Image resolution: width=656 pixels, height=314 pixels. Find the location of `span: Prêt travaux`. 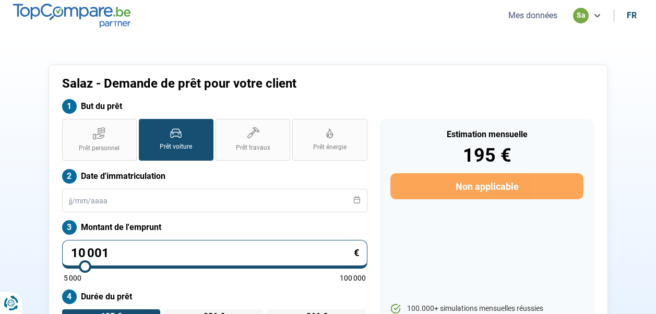

span: Prêt travaux is located at coordinates (253, 148).